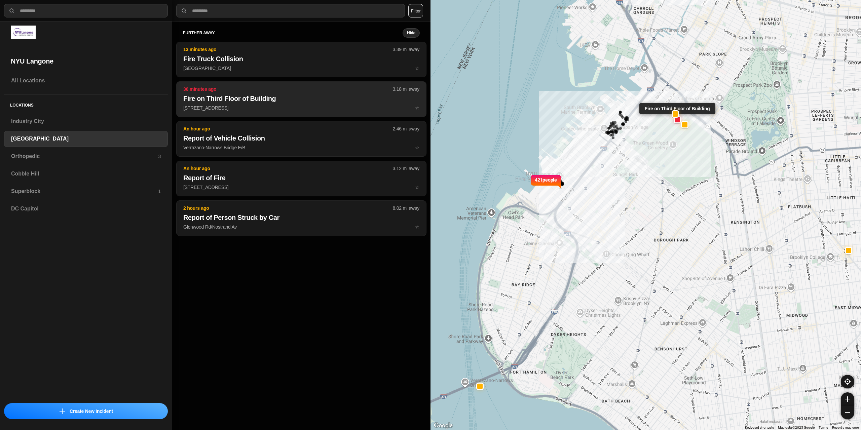 This screenshot has width=861, height=430. I want to click on p: Glenwood Rd/Nostrand Av, so click(301, 227).